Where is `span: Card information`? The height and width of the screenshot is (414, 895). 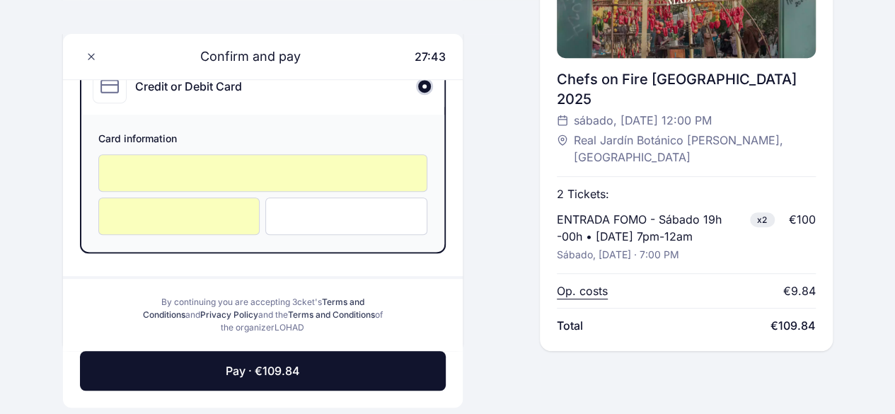 span: Card information is located at coordinates (263, 140).